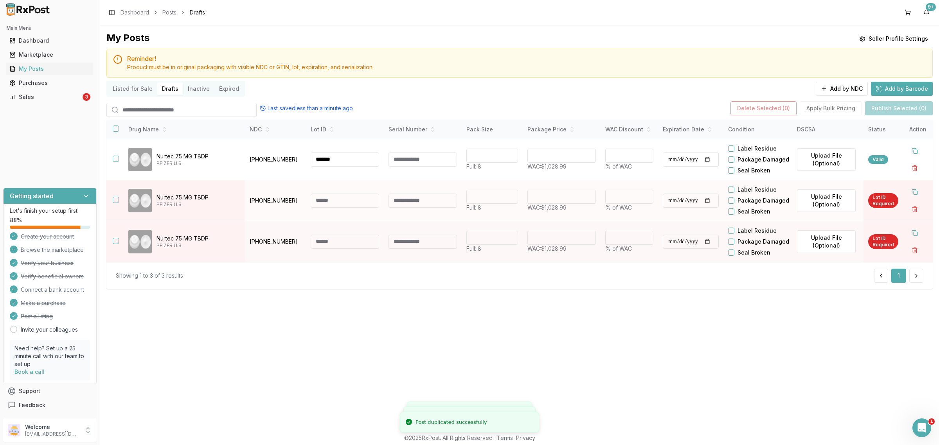 The height and width of the screenshot is (445, 939). I want to click on button: Marketplace, so click(50, 55).